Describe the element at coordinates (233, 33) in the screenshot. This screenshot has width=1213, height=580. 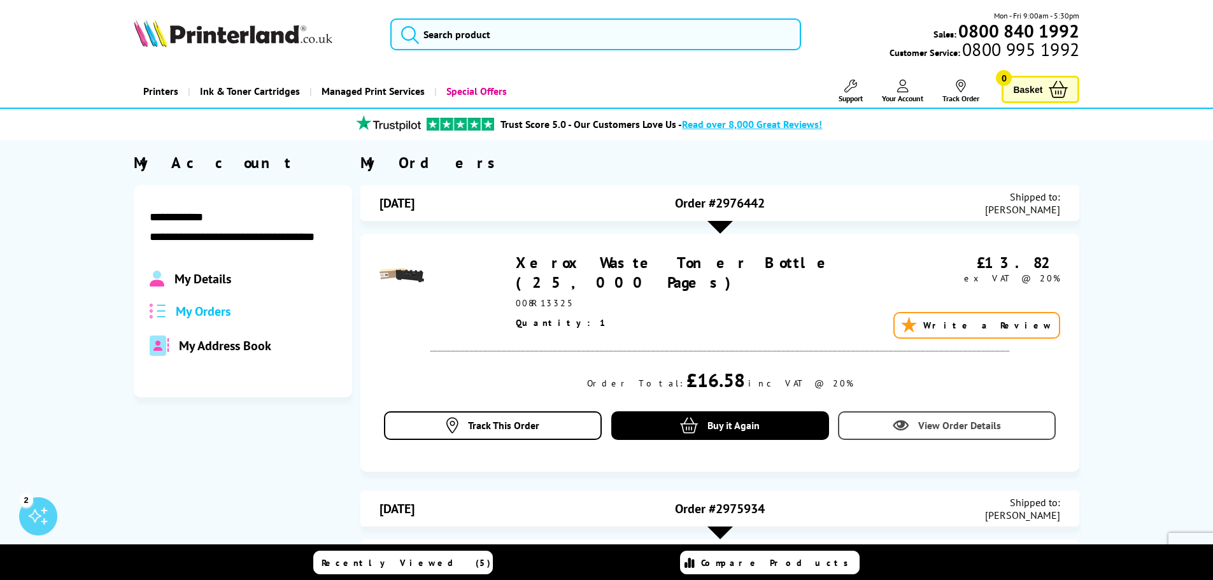
I see `img: Printerland Logo` at that location.